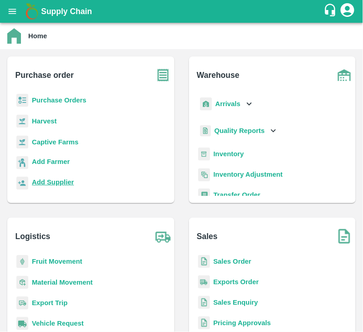  What do you see at coordinates (67, 11) in the screenshot?
I see `b: Supply Chain` at bounding box center [67, 11].